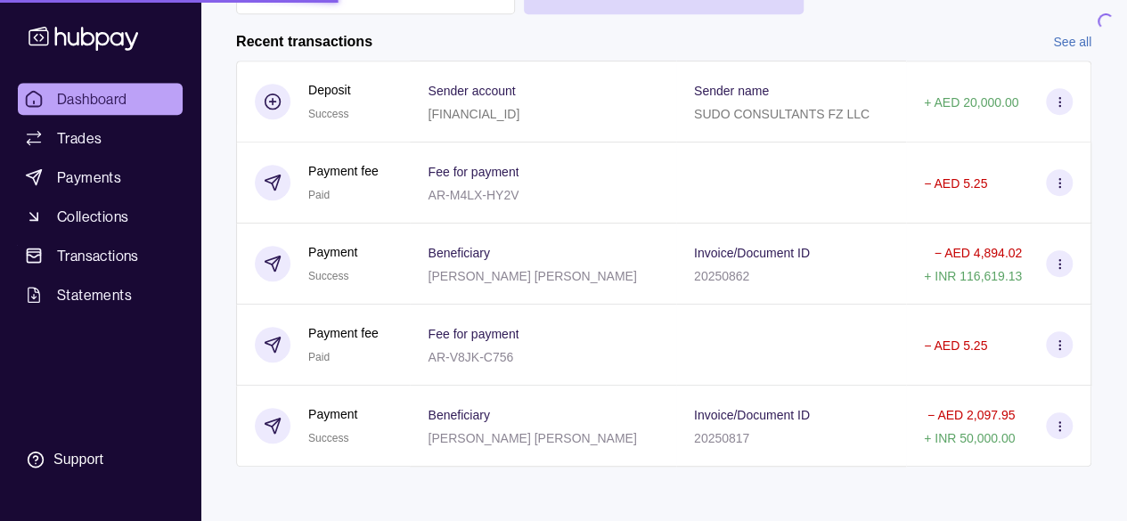 The height and width of the screenshot is (521, 1127). Describe the element at coordinates (100, 177) in the screenshot. I see `a: Payments` at that location.